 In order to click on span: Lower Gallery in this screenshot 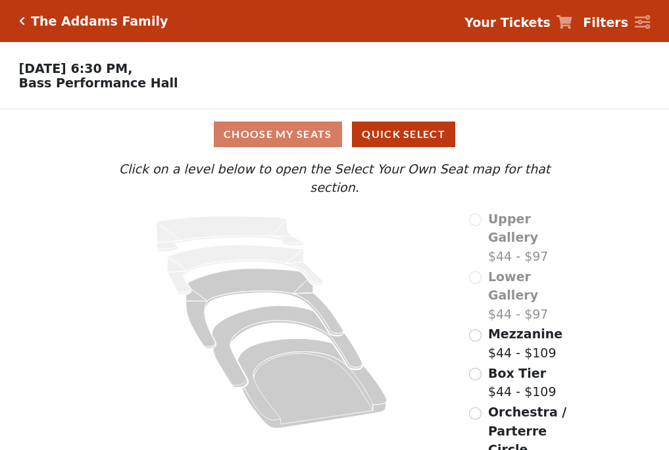, I will do `click(513, 286)`.